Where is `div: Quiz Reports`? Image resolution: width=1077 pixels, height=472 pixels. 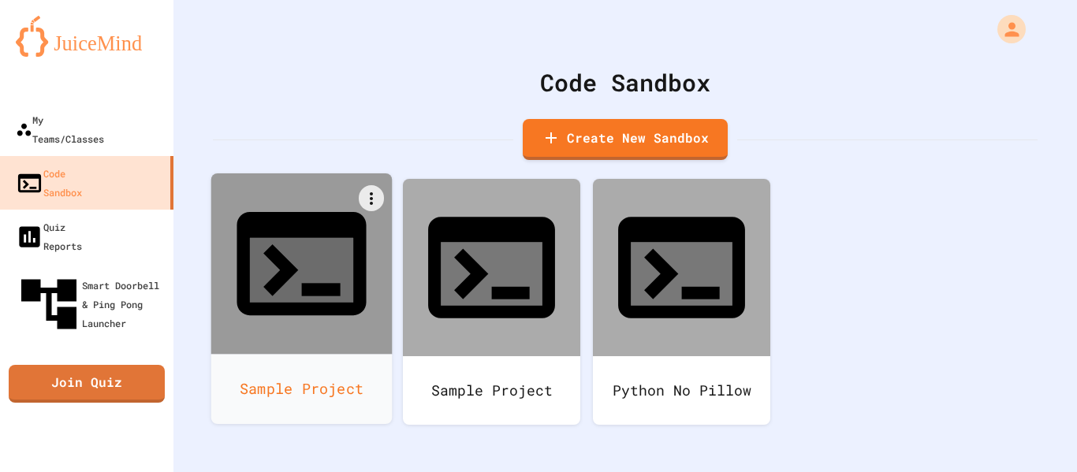 div: Quiz Reports is located at coordinates (49, 237).